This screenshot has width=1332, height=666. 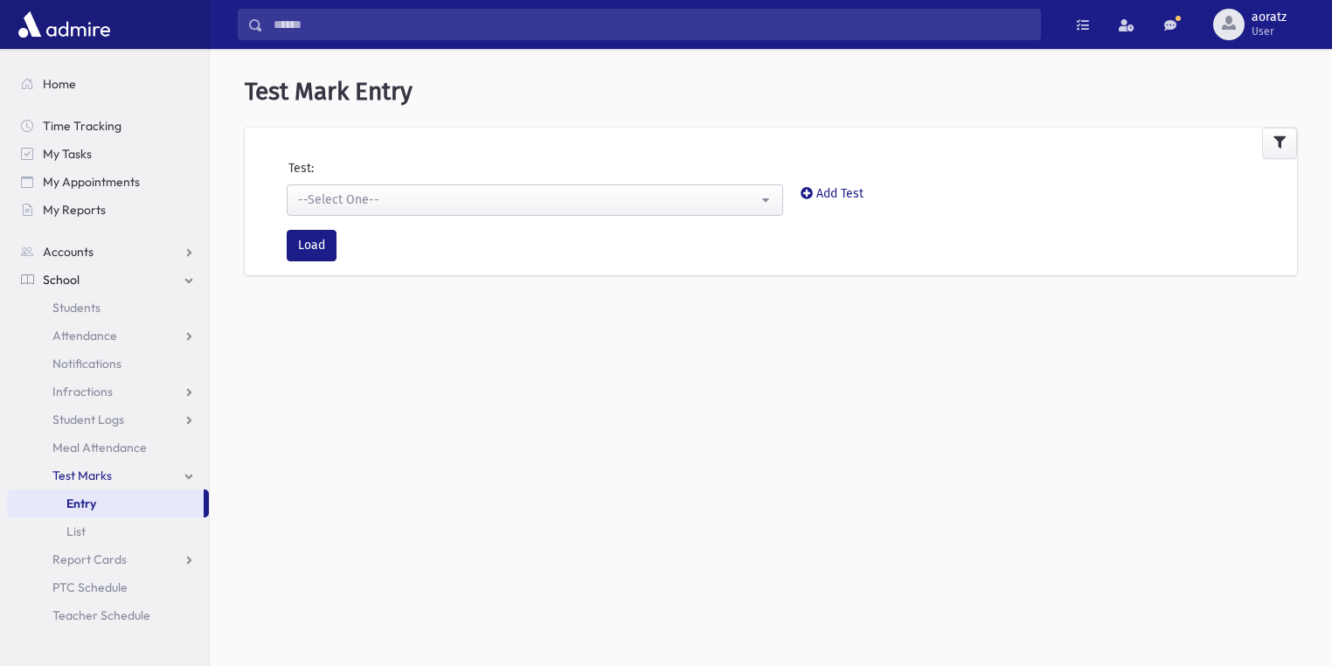 What do you see at coordinates (108, 154) in the screenshot?
I see `a: My Tasks` at bounding box center [108, 154].